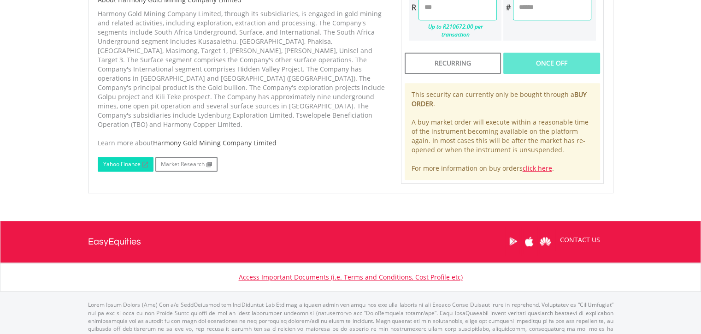  I want to click on div: Once Off, so click(551, 63).